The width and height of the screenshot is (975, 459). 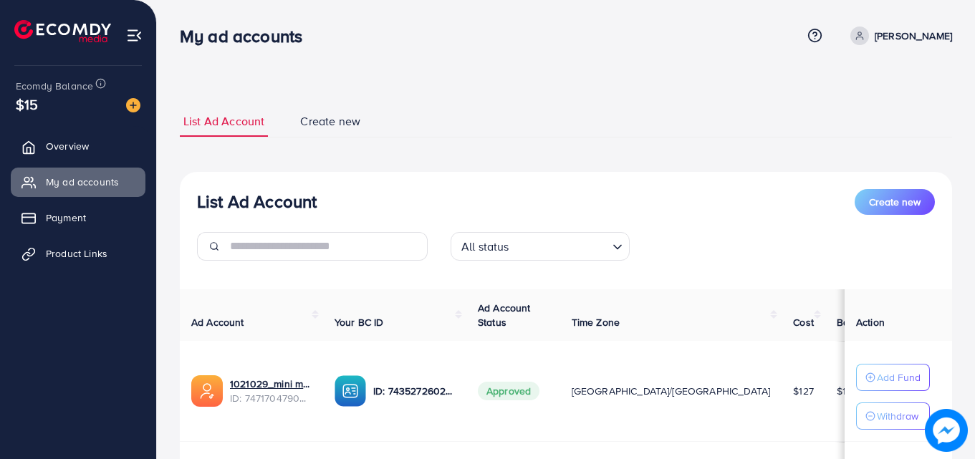 I want to click on p: ID: 7435272602769276944, so click(x=414, y=391).